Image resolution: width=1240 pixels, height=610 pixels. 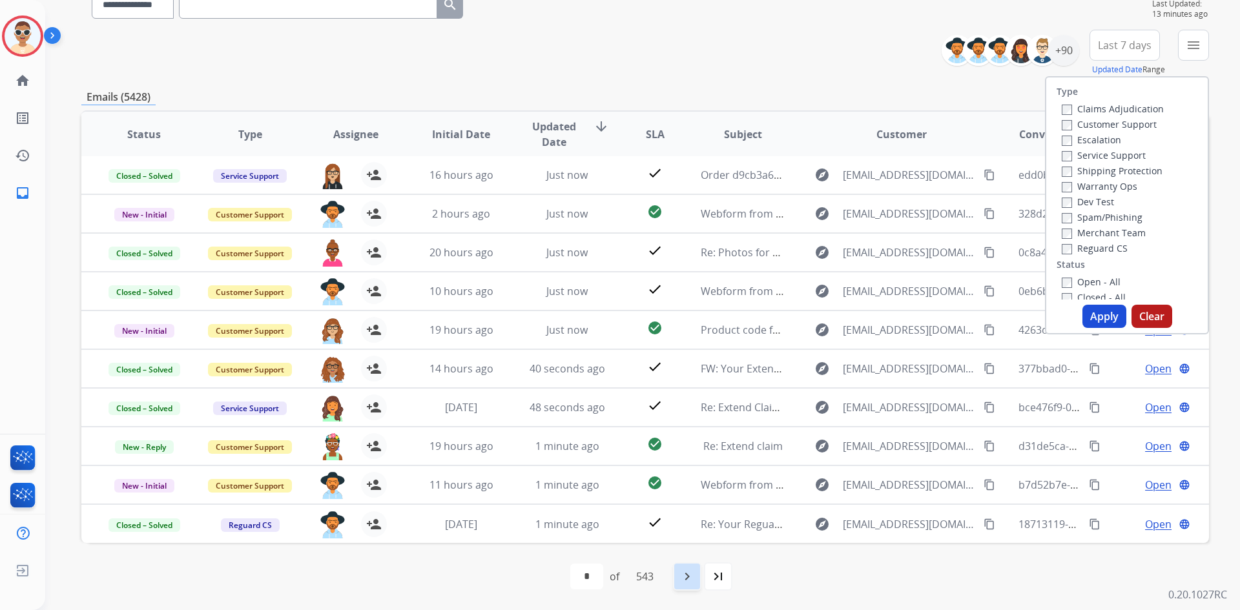 I want to click on span: 328d2cdc-cfc7-4065-abd6-6b558efbd85a, so click(x=1116, y=214).